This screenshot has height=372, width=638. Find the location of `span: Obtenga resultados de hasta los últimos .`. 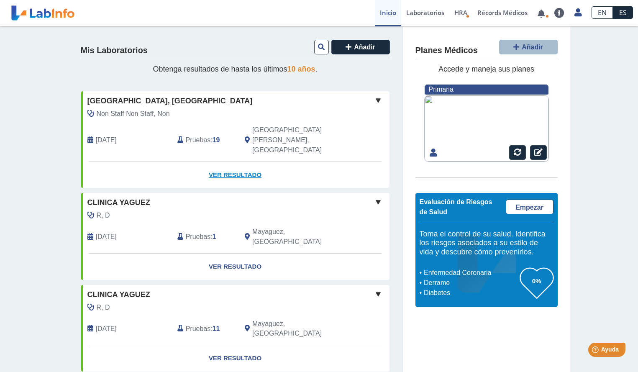

span: Obtenga resultados de hasta los últimos . is located at coordinates (235, 69).